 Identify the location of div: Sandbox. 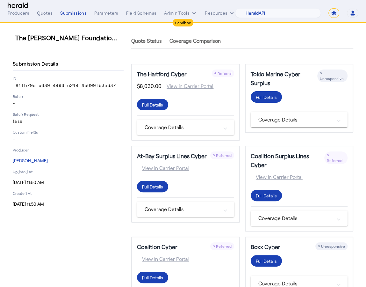
(183, 23).